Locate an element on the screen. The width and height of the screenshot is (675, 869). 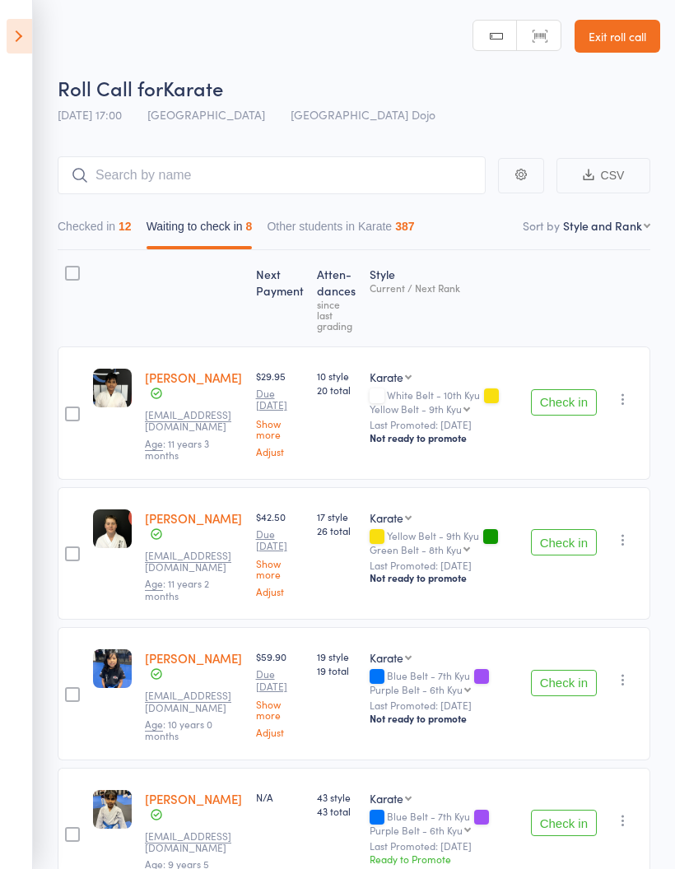
div: $29.95 is located at coordinates (280, 412).